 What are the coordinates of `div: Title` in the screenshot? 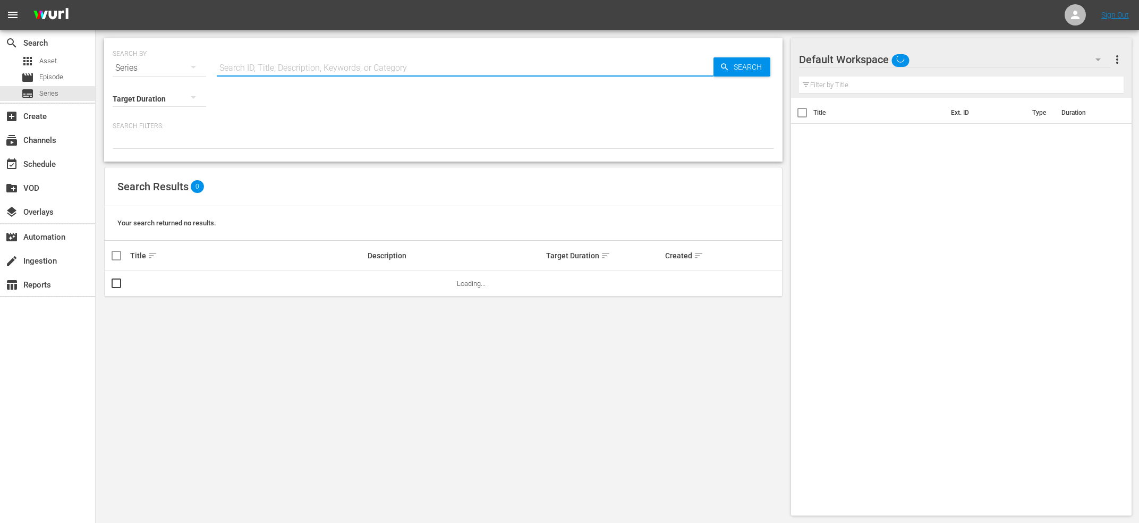 It's located at (247, 256).